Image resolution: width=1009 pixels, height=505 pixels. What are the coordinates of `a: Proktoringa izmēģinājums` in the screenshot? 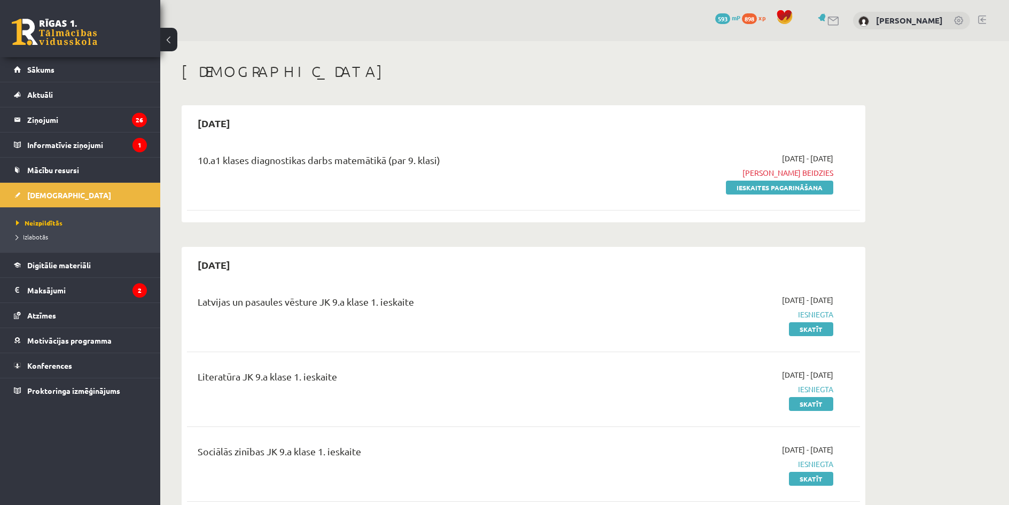 It's located at (80, 391).